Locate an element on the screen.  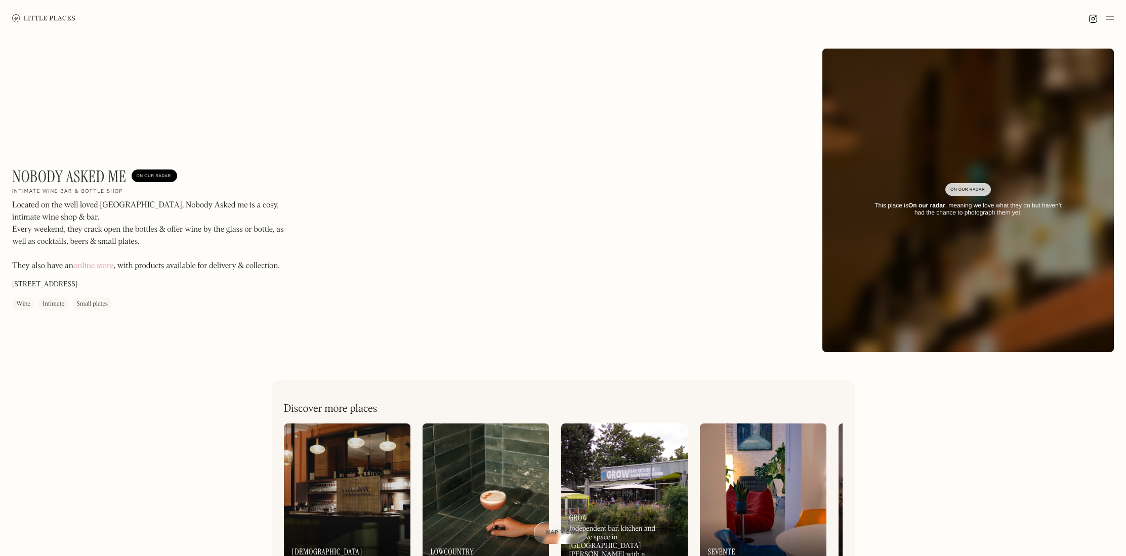
a: online store is located at coordinates (94, 266).